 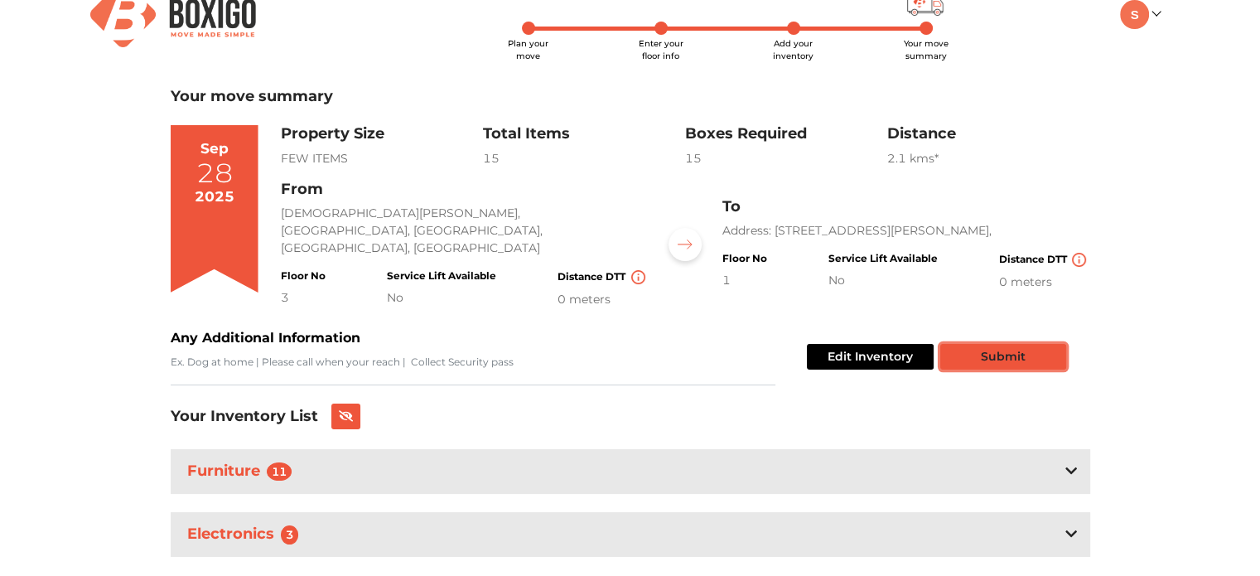 What do you see at coordinates (214, 173) in the screenshot?
I see `div: 28` at bounding box center [214, 173].